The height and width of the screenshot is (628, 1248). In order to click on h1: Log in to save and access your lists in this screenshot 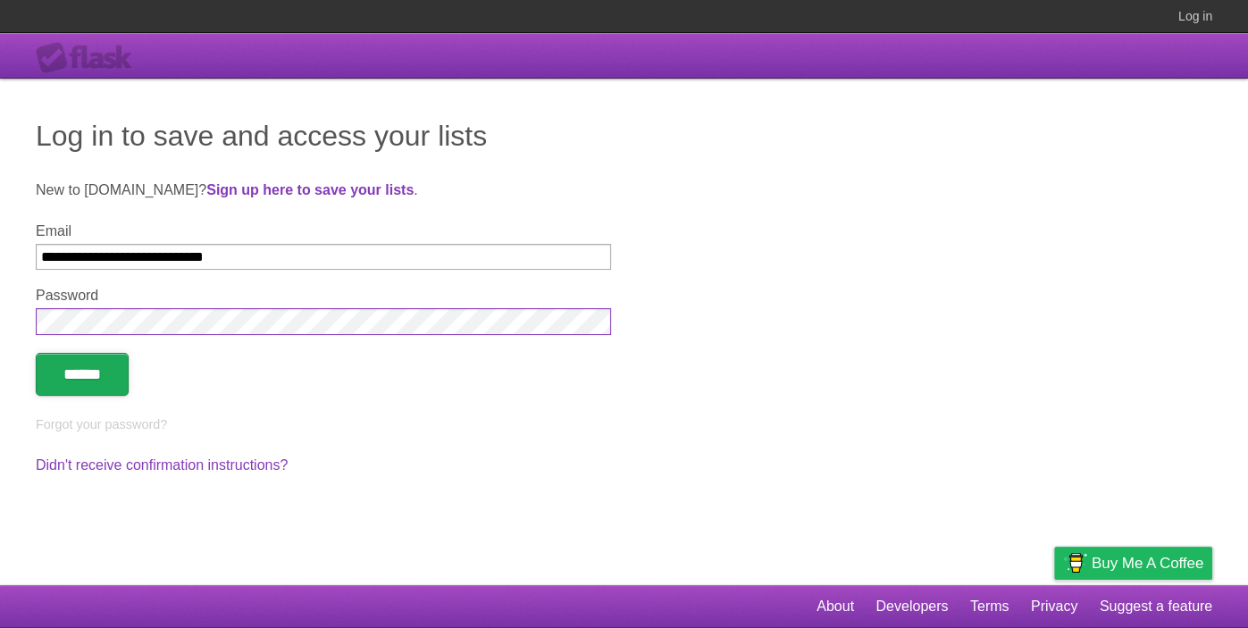, I will do `click(623, 136)`.